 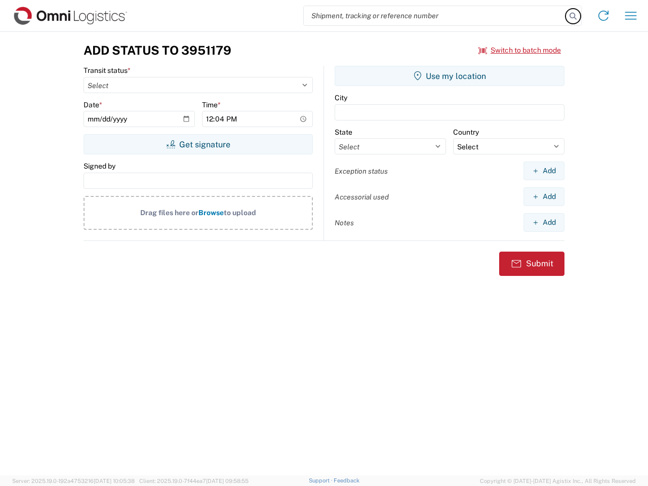 What do you see at coordinates (73, 481) in the screenshot?
I see `span: Server: 2025.19.0-192a4753216` at bounding box center [73, 481].